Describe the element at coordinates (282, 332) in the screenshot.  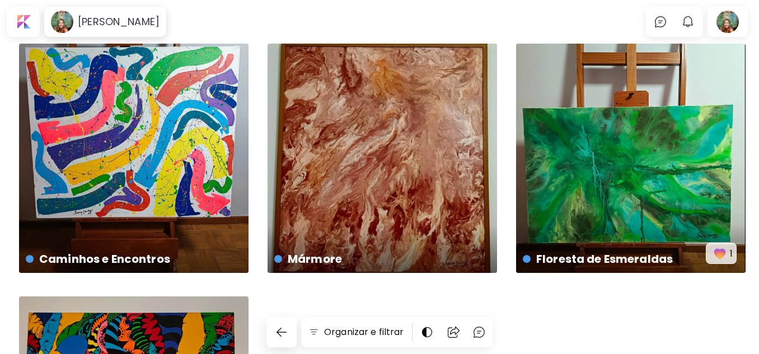
I see `button: back` at that location.